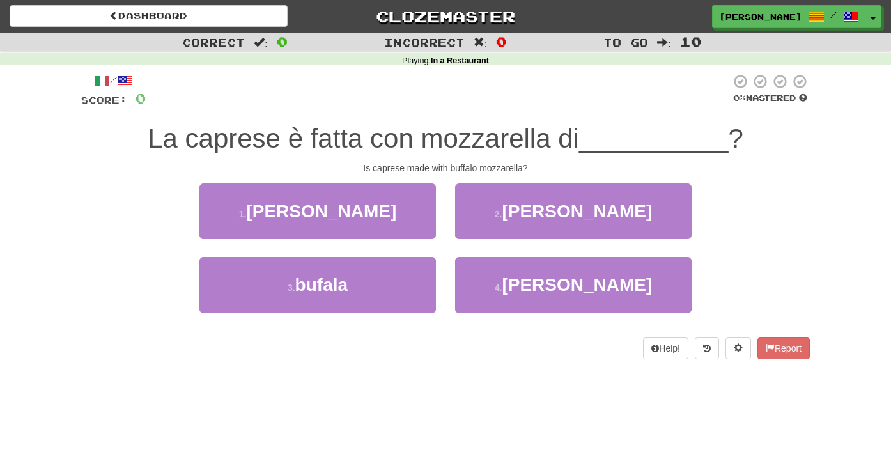  Describe the element at coordinates (104, 100) in the screenshot. I see `span: Score:` at that location.